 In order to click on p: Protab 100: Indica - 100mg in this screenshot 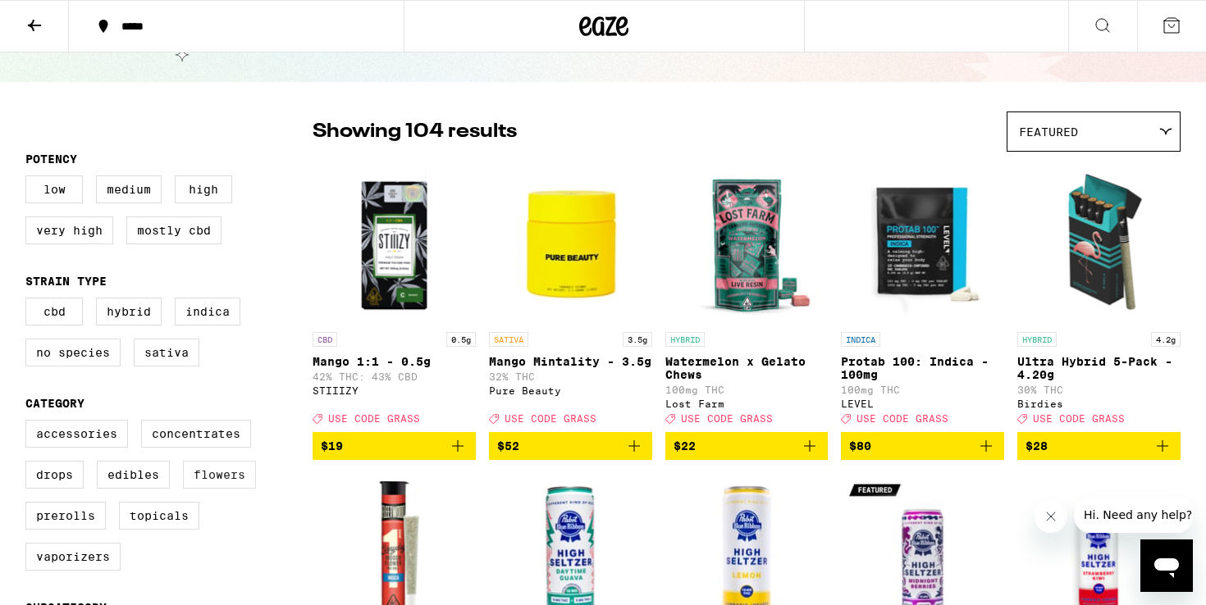, I will do `click(922, 368)`.